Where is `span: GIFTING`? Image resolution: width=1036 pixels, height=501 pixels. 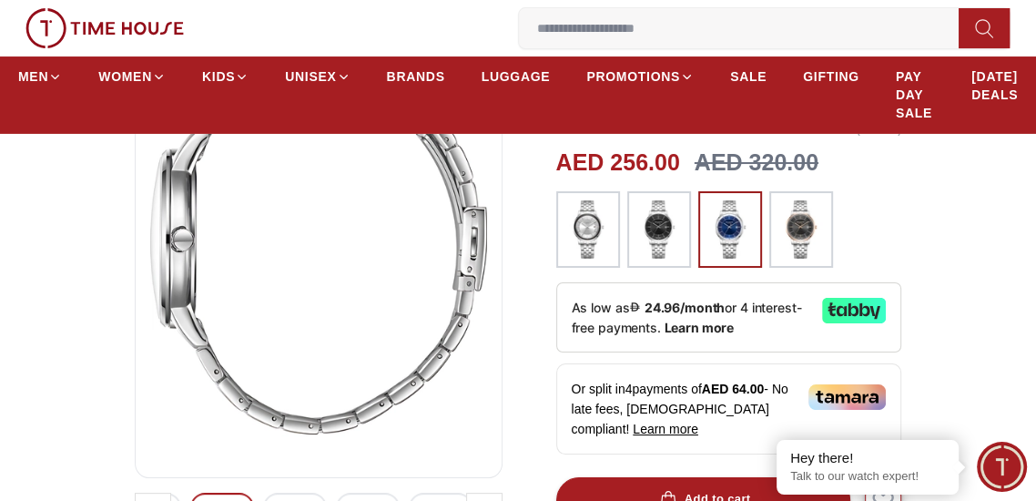 span: GIFTING is located at coordinates (831, 76).